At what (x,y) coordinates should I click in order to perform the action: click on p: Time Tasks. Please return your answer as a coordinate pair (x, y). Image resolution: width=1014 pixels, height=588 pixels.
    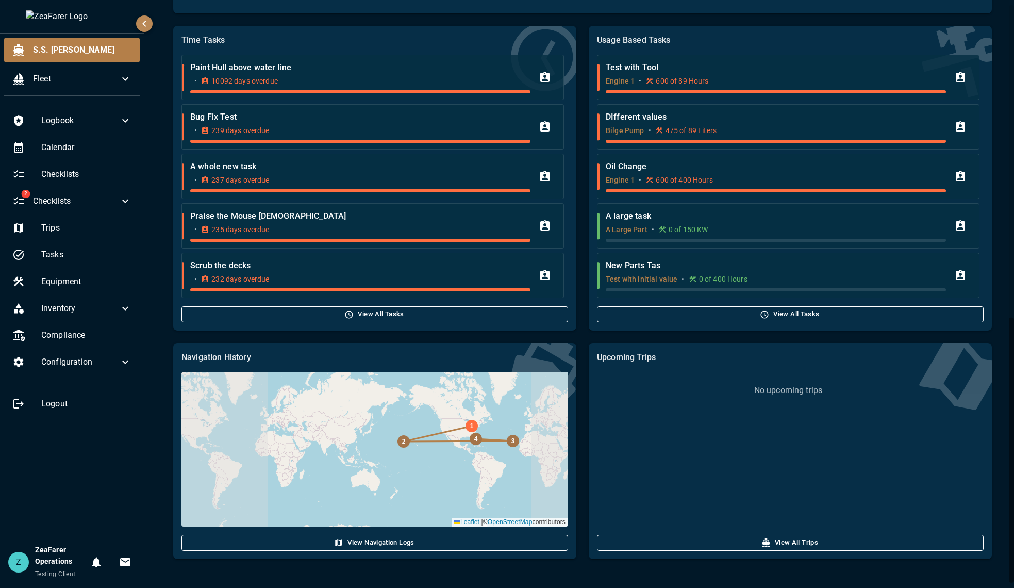
    Looking at the image, I should click on (375, 40).